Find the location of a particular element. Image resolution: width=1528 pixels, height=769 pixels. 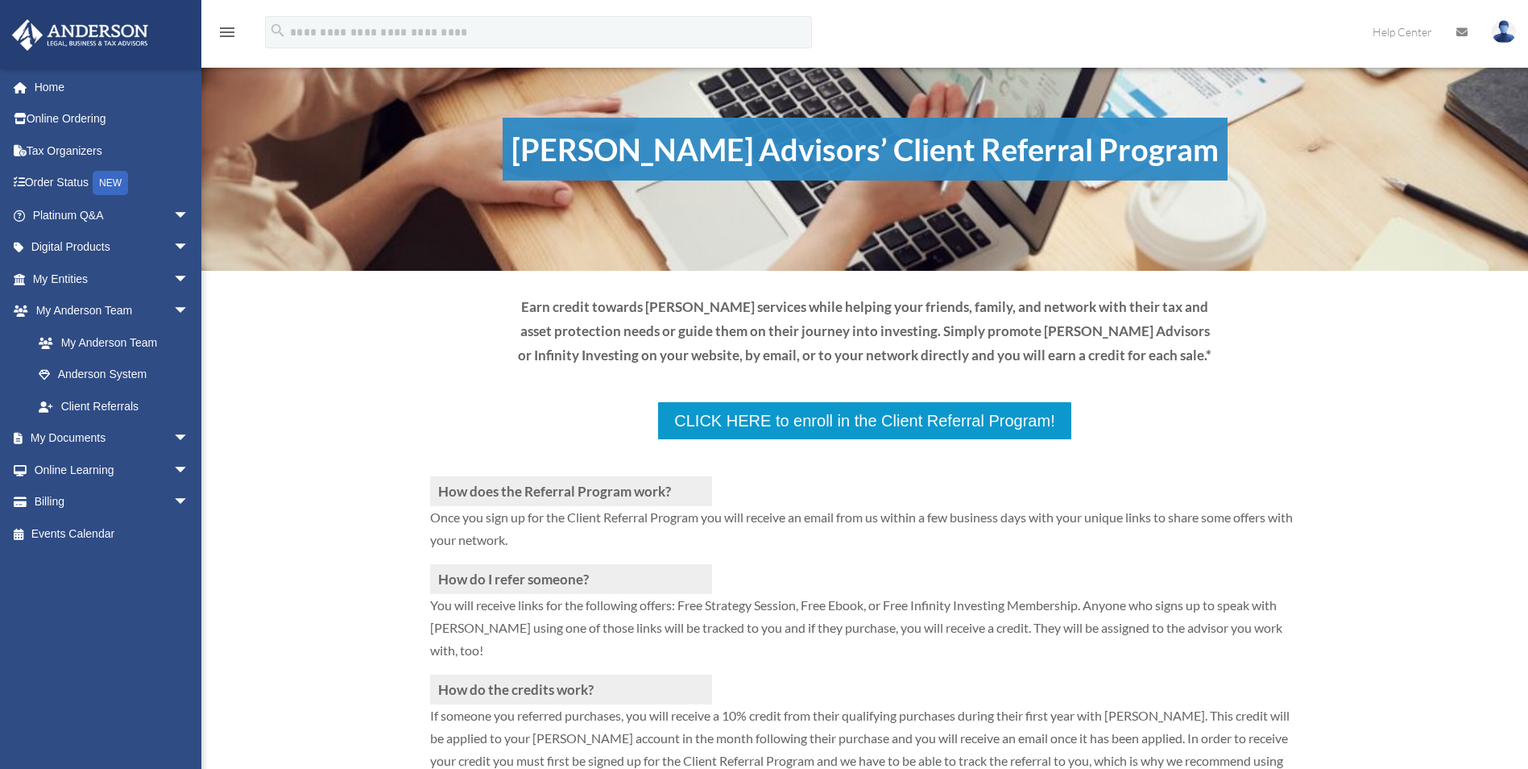

p: Once you sign up for the Client Referral Program you will receive an email from us within a few b... is located at coordinates (865, 535).